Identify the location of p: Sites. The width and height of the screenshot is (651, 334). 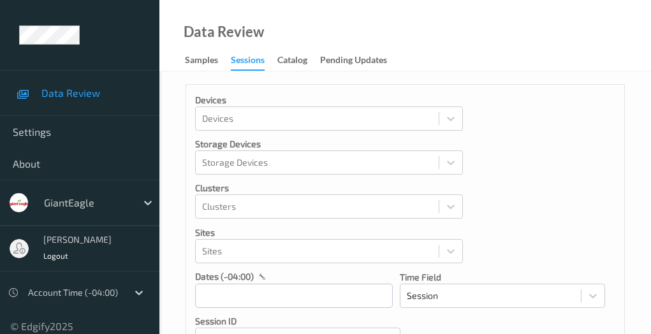
(329, 233).